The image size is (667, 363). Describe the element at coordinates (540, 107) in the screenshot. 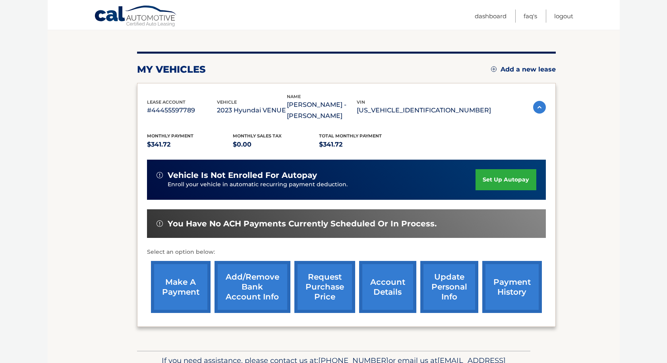

I see `img: accordion-active.svg` at that location.